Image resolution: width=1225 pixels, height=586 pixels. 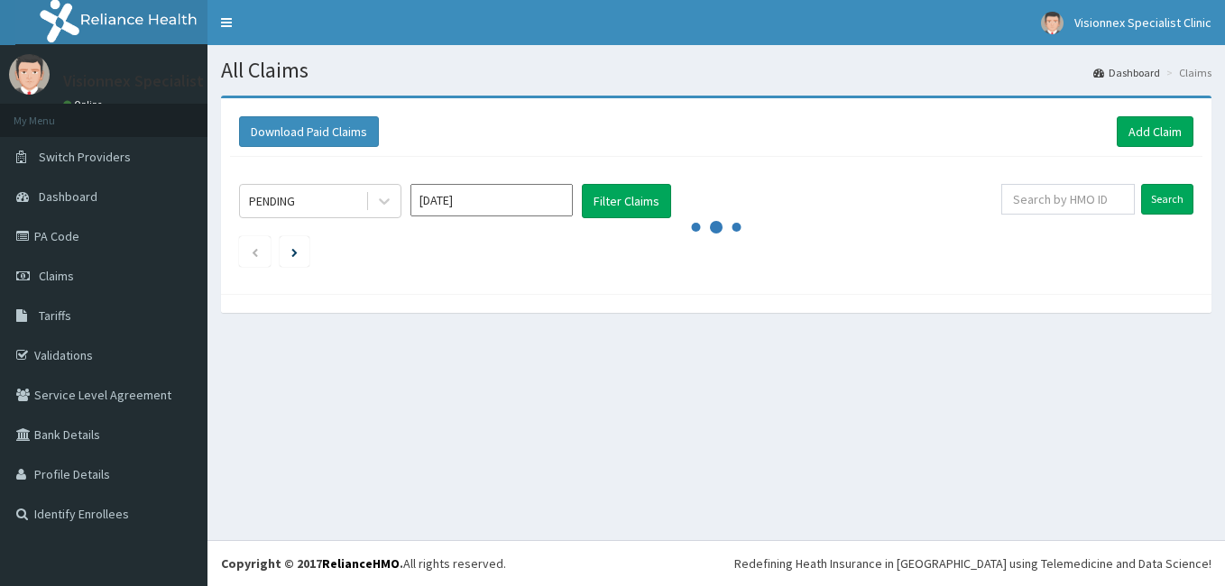 What do you see at coordinates (626, 201) in the screenshot?
I see `button: Filter Claims` at bounding box center [626, 201].